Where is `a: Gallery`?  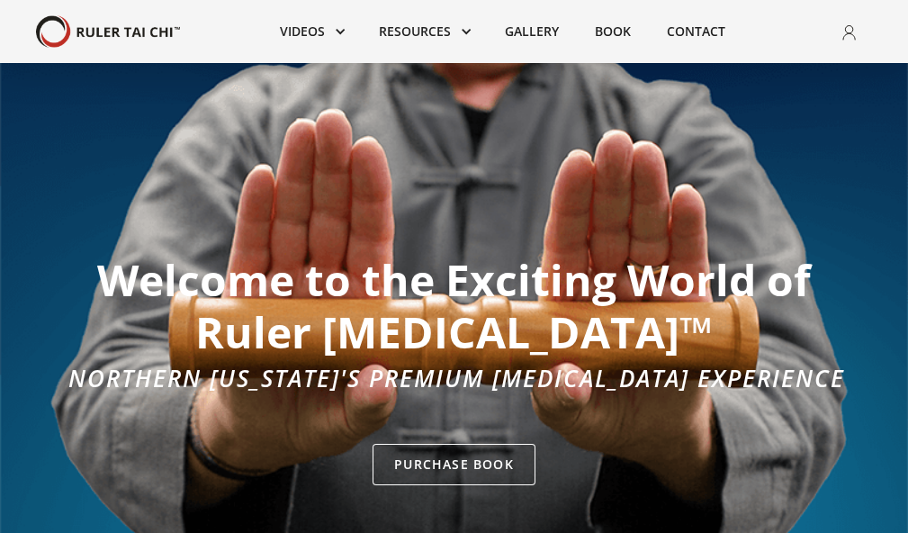
a: Gallery is located at coordinates (532, 32).